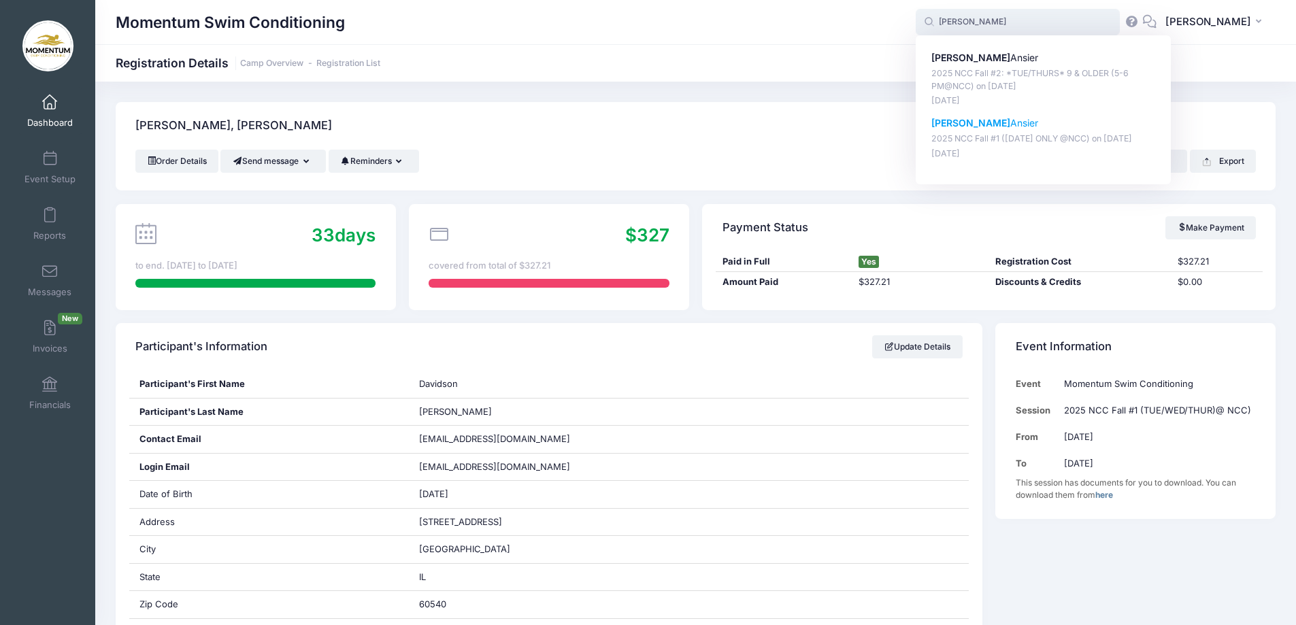  Describe the element at coordinates (1080, 282) in the screenshot. I see `div: Discounts & Credits` at that location.